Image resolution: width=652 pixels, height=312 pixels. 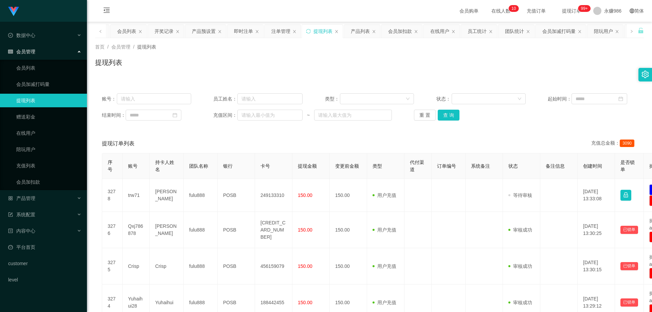 I want to click on span: 提现列表, so click(x=147, y=47).